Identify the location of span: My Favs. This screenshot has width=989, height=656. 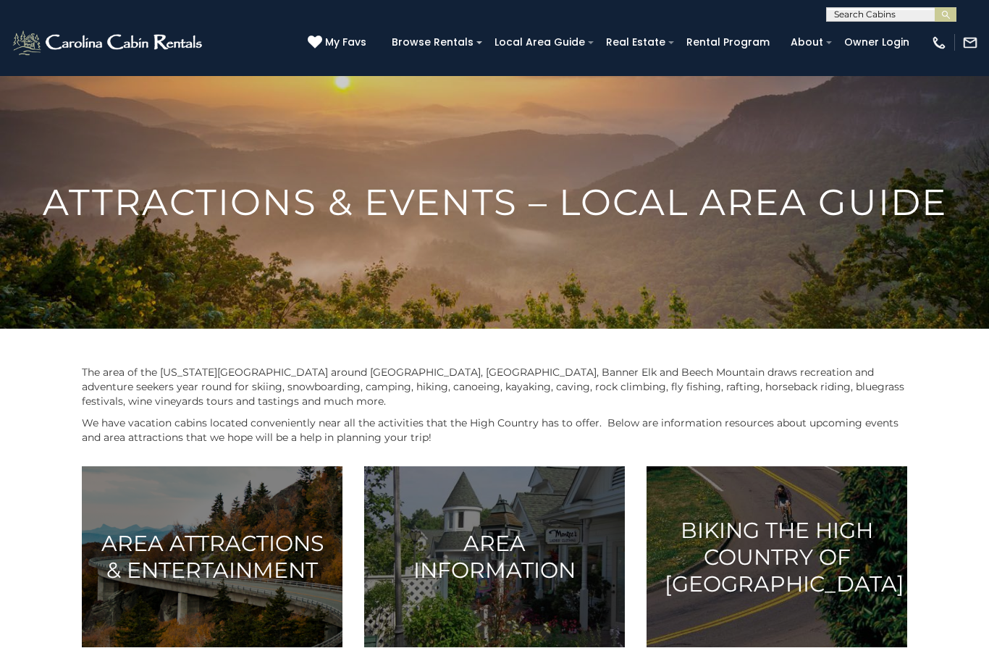
(345, 42).